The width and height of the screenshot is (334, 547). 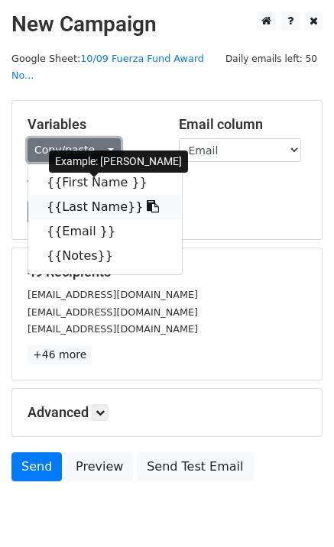 I want to click on a: {{Notes}}, so click(x=105, y=256).